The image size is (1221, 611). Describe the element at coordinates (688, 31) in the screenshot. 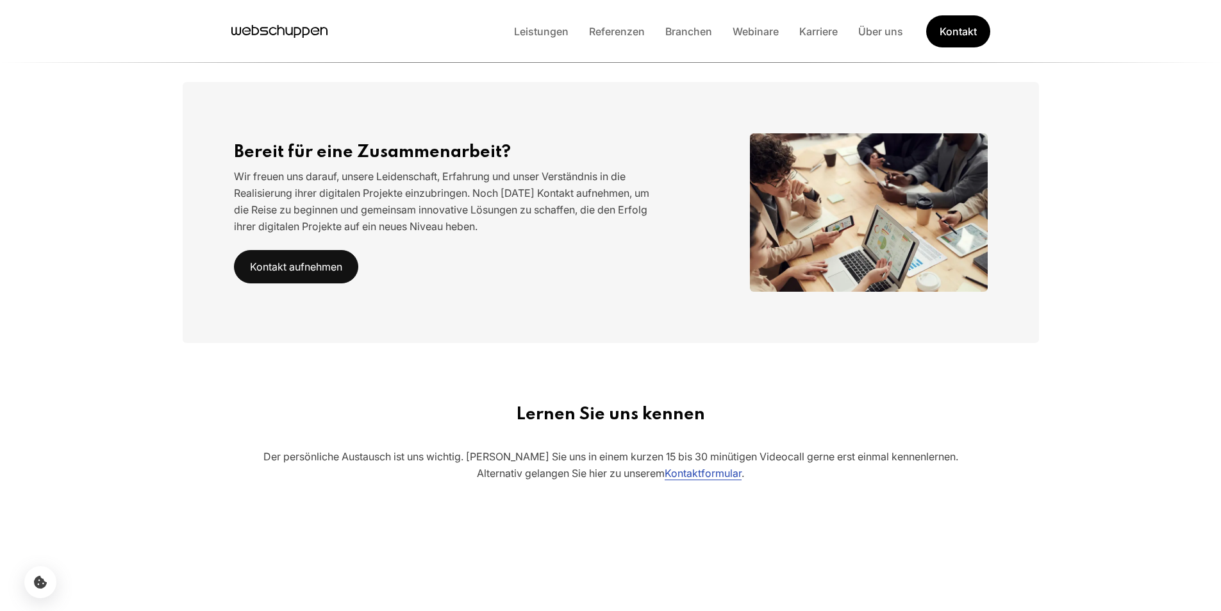

I see `a: Branchen` at that location.